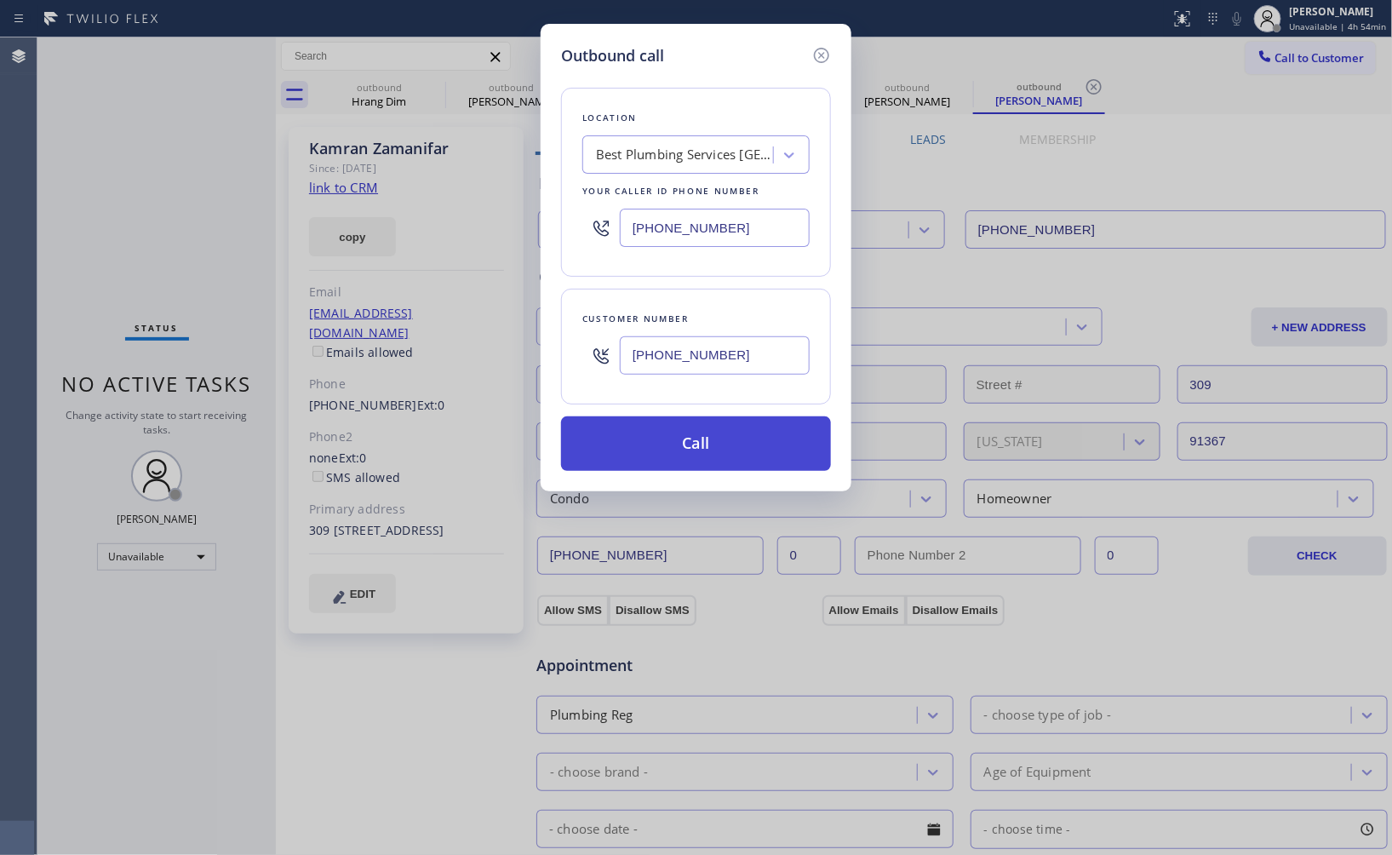  I want to click on h5: Outbound call, so click(612, 55).